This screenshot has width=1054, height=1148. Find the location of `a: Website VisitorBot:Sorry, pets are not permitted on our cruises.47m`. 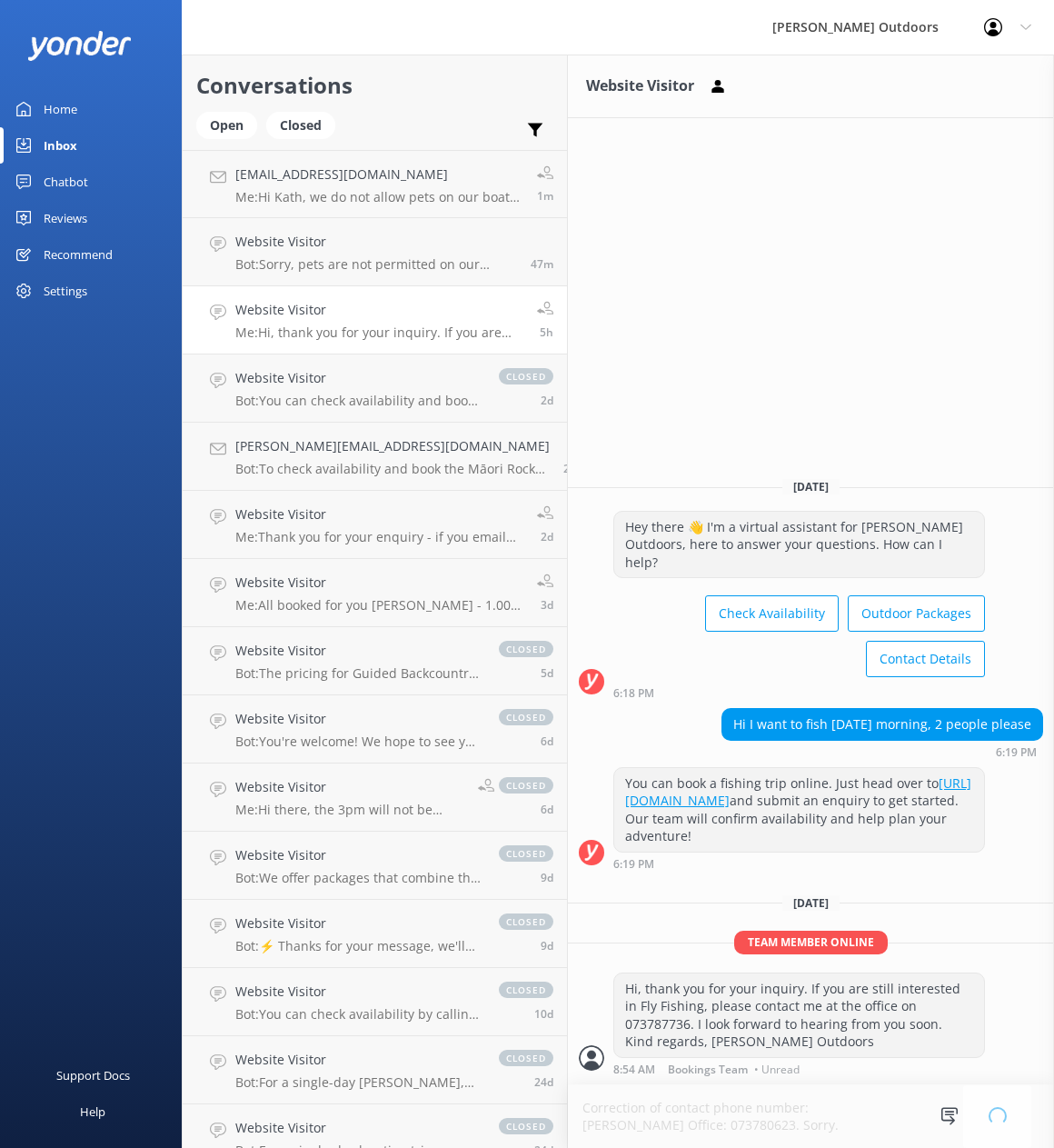

a: Website VisitorBot:Sorry, pets are not permitted on our cruises.47m is located at coordinates (375, 252).